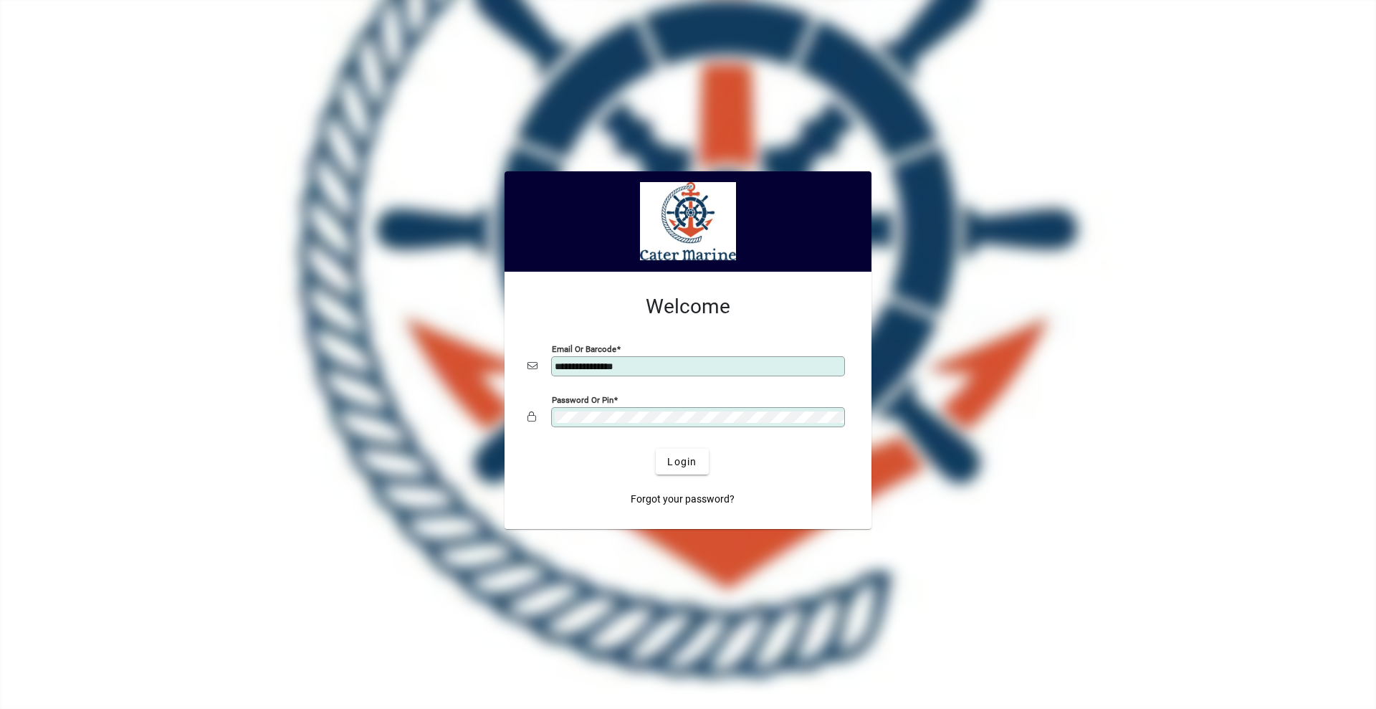 The image size is (1376, 709). What do you see at coordinates (682, 462) in the screenshot?
I see `span: Login` at bounding box center [682, 462].